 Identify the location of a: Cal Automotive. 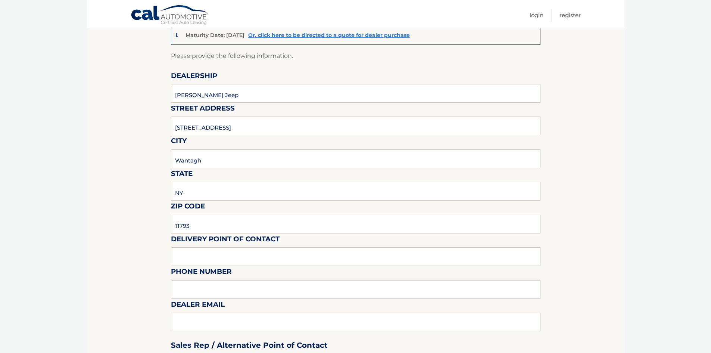
(170, 16).